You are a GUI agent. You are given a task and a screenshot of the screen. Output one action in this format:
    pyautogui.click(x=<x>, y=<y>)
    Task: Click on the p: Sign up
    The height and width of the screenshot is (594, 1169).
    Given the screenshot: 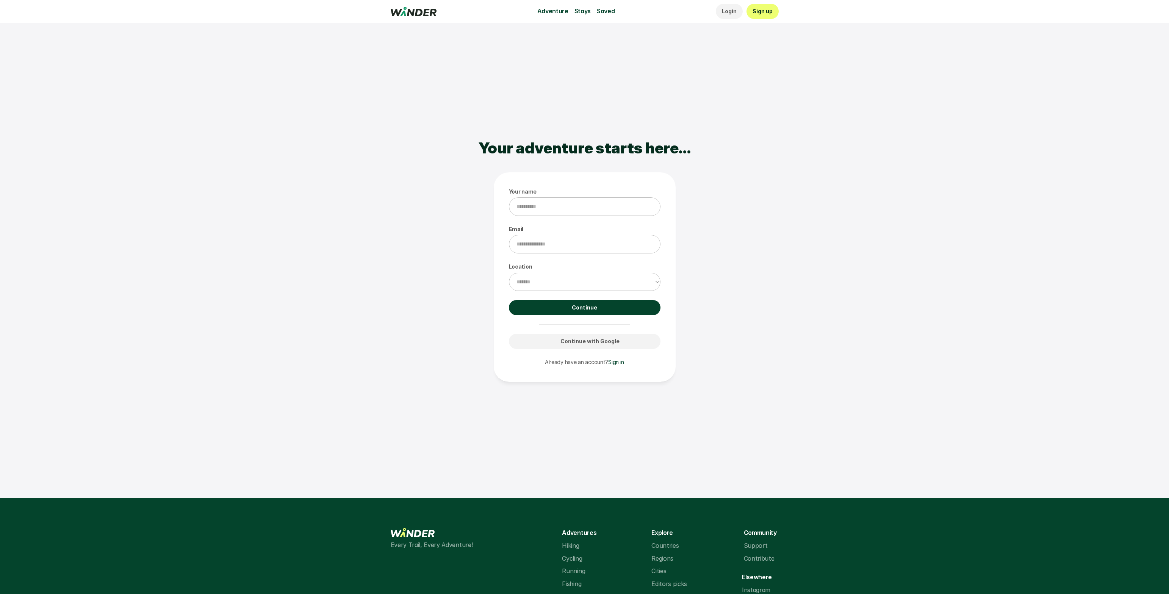 What is the action you would take?
    pyautogui.click(x=763, y=11)
    